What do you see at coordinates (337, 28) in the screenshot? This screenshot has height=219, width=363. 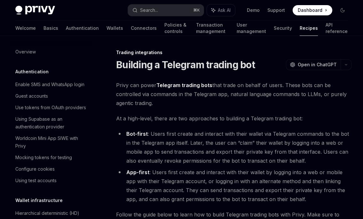 I see `a: API reference` at bounding box center [337, 28].